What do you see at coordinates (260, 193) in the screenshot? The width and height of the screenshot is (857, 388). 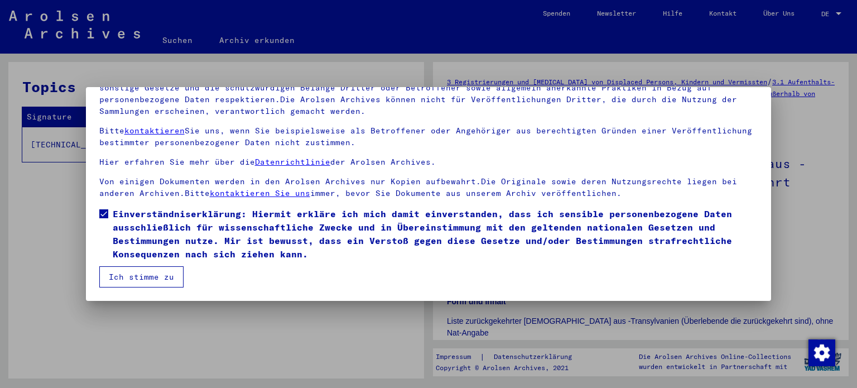 I see `a: kontaktieren Sie uns` at bounding box center [260, 193].